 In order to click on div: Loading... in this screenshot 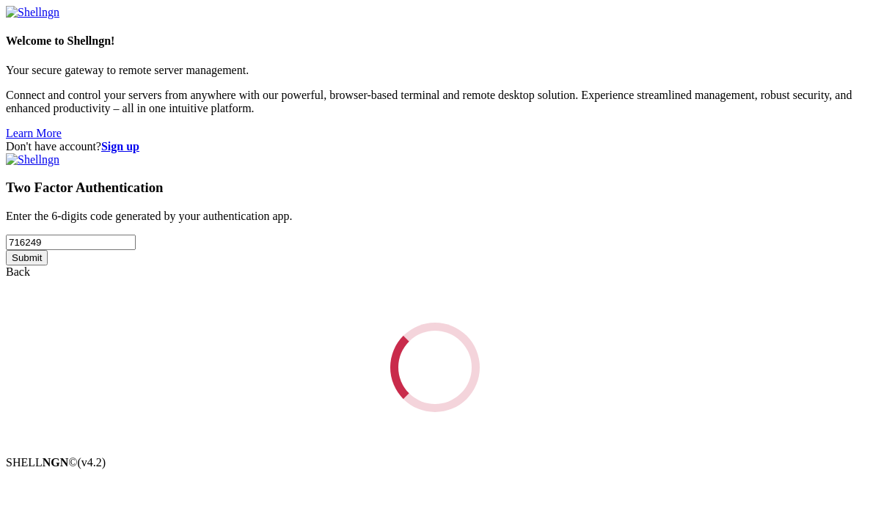, I will do `click(435, 367)`.